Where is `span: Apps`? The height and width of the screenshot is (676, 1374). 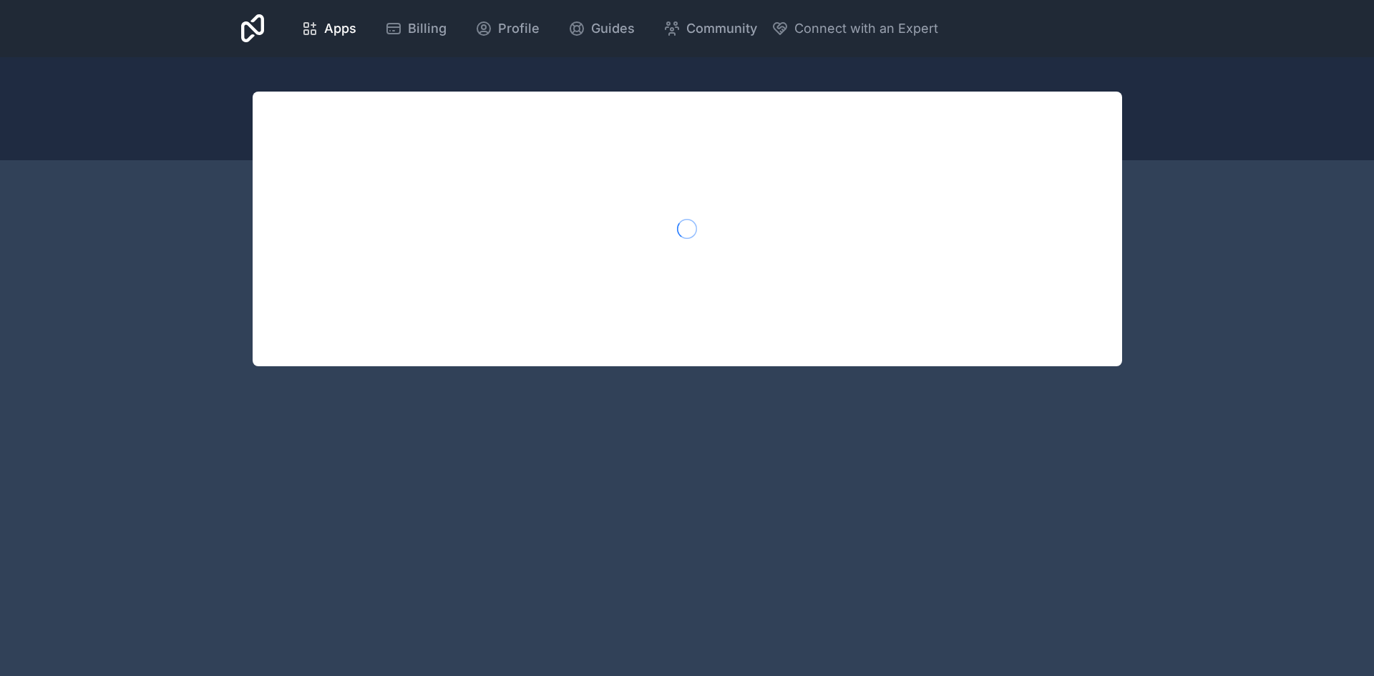 span: Apps is located at coordinates (340, 29).